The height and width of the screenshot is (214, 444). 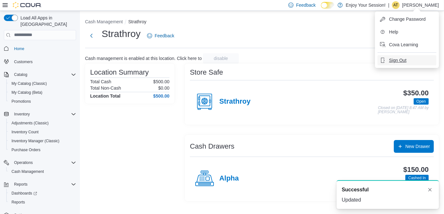 What do you see at coordinates (143, 58) in the screenshot?
I see `p: Cash management is enabled at this location. Click here to` at bounding box center [143, 58].